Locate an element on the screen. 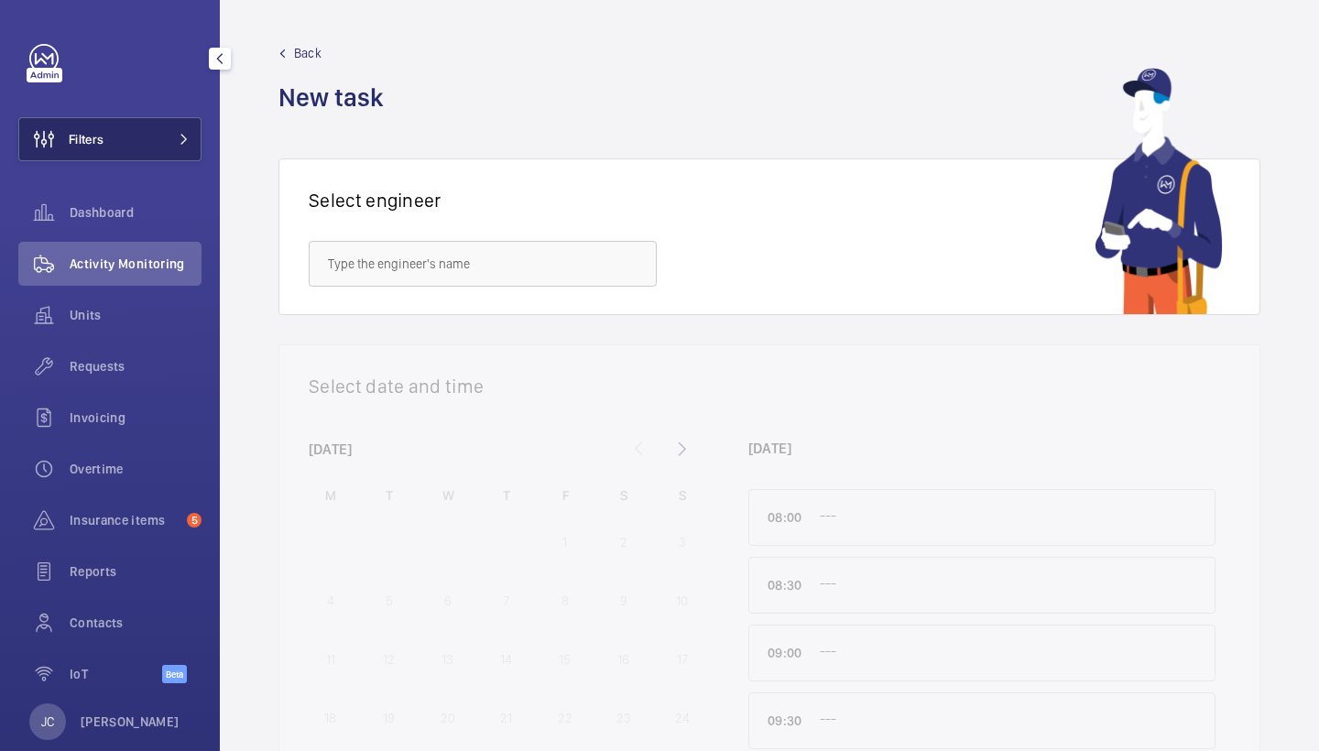  button: Filters is located at coordinates (110, 139).